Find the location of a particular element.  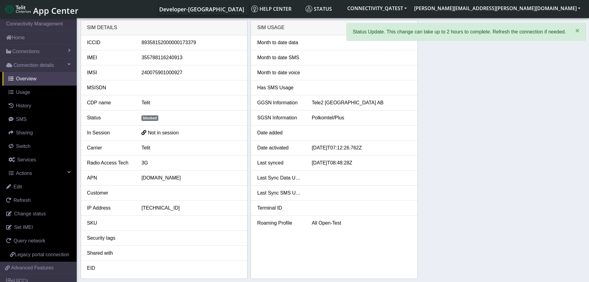

a: Sharing is located at coordinates (40, 133).